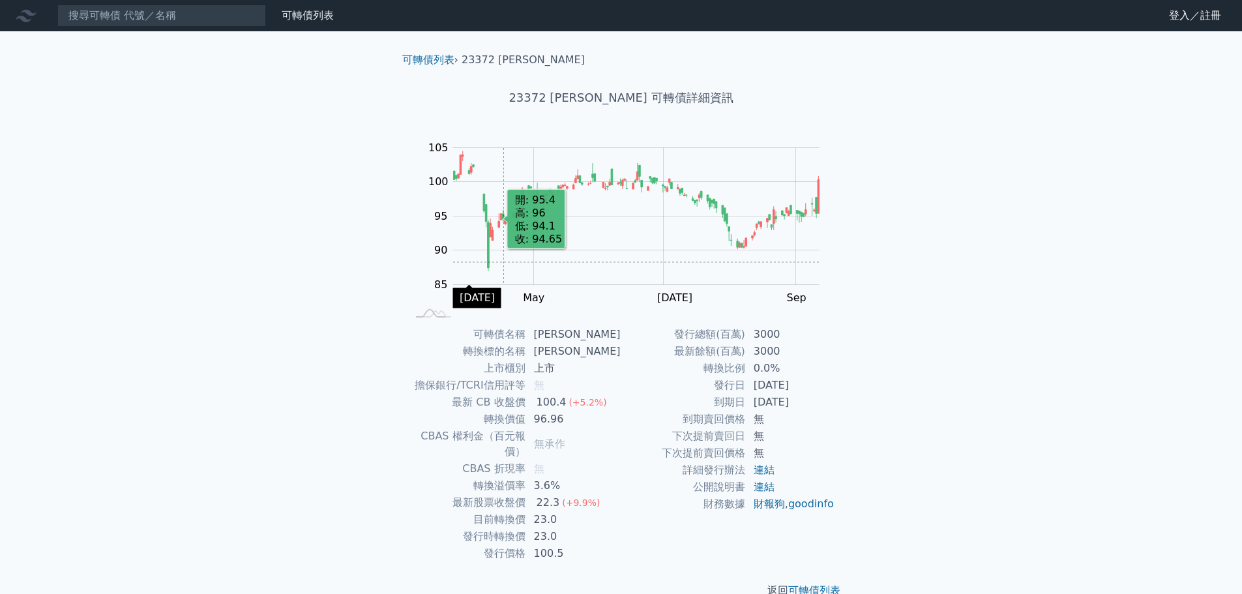 The height and width of the screenshot is (594, 1242). What do you see at coordinates (162, 16) in the screenshot?
I see `input: 搜尋可轉債 代號／名稱` at bounding box center [162, 16].